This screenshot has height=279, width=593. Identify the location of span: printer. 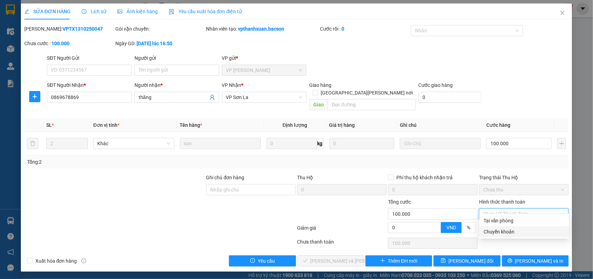
(510, 261).